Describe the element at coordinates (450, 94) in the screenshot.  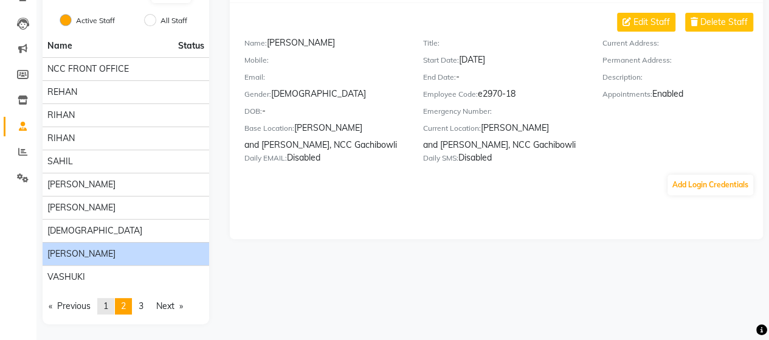
I see `label: Employee Code:` at that location.